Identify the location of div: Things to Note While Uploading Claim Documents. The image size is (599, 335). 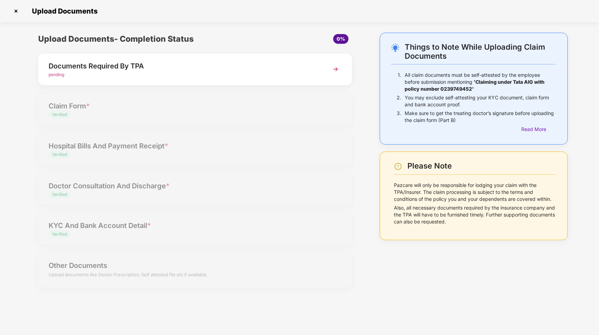
(480, 51).